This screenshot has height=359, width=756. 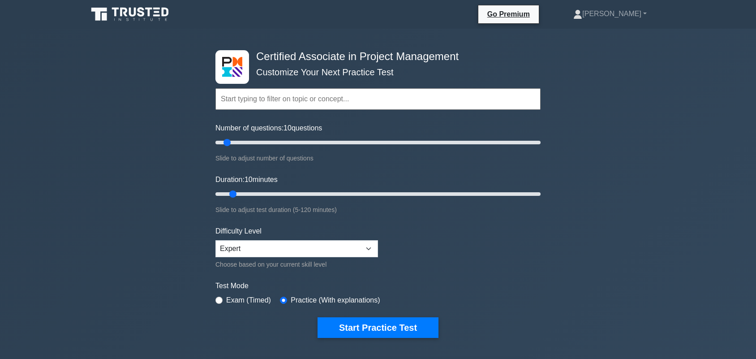 I want to click on button: Start Practice Test, so click(x=378, y=328).